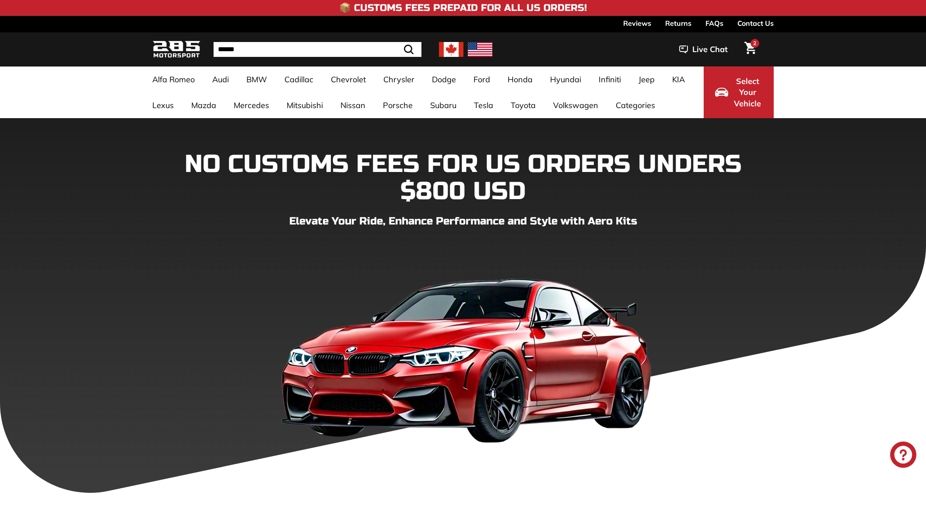  I want to click on a: Jeep, so click(647, 79).